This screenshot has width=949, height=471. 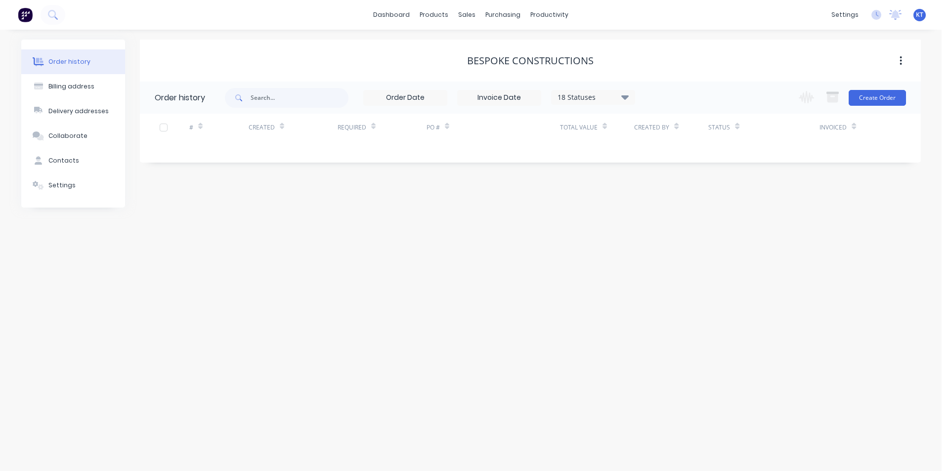 What do you see at coordinates (73, 136) in the screenshot?
I see `button: Collaborate` at bounding box center [73, 136].